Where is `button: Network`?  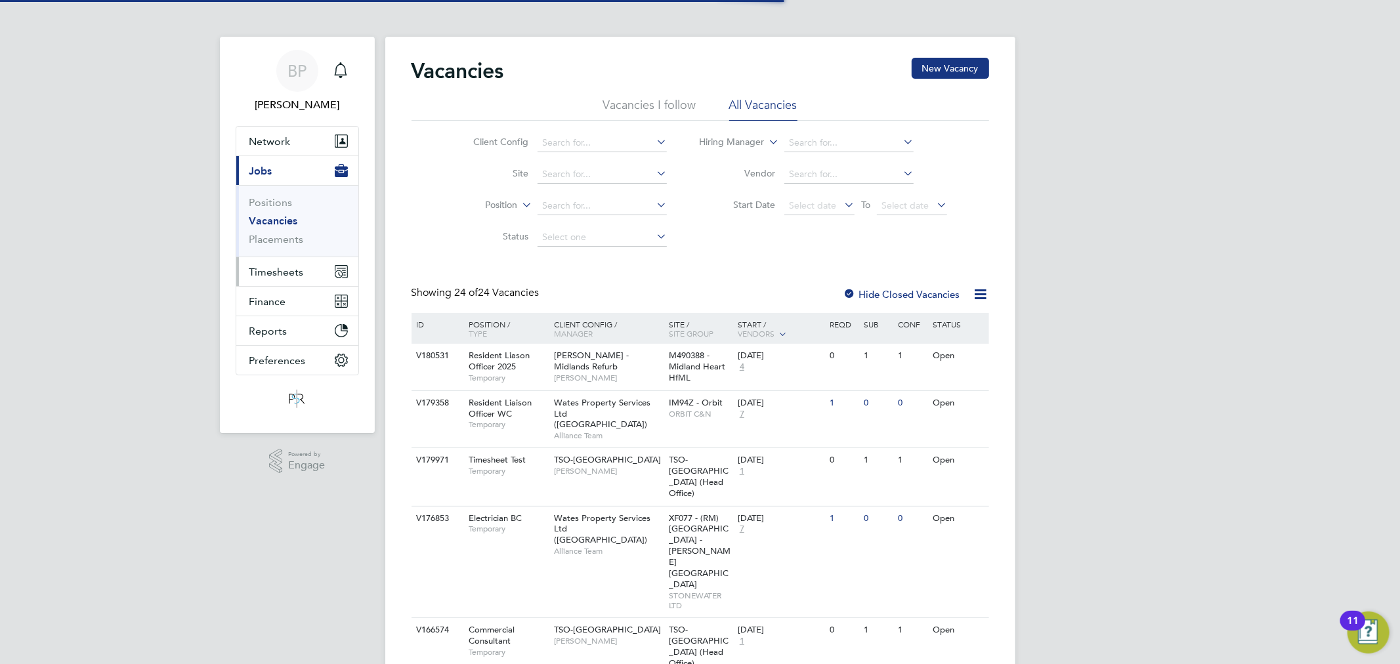 button: Network is located at coordinates (297, 141).